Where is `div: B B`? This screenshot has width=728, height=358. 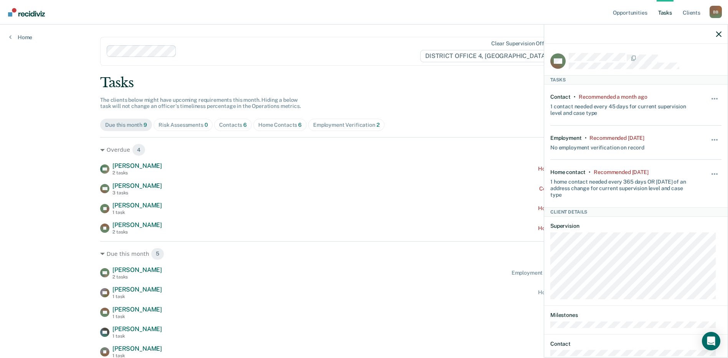 div: B B is located at coordinates (716, 12).